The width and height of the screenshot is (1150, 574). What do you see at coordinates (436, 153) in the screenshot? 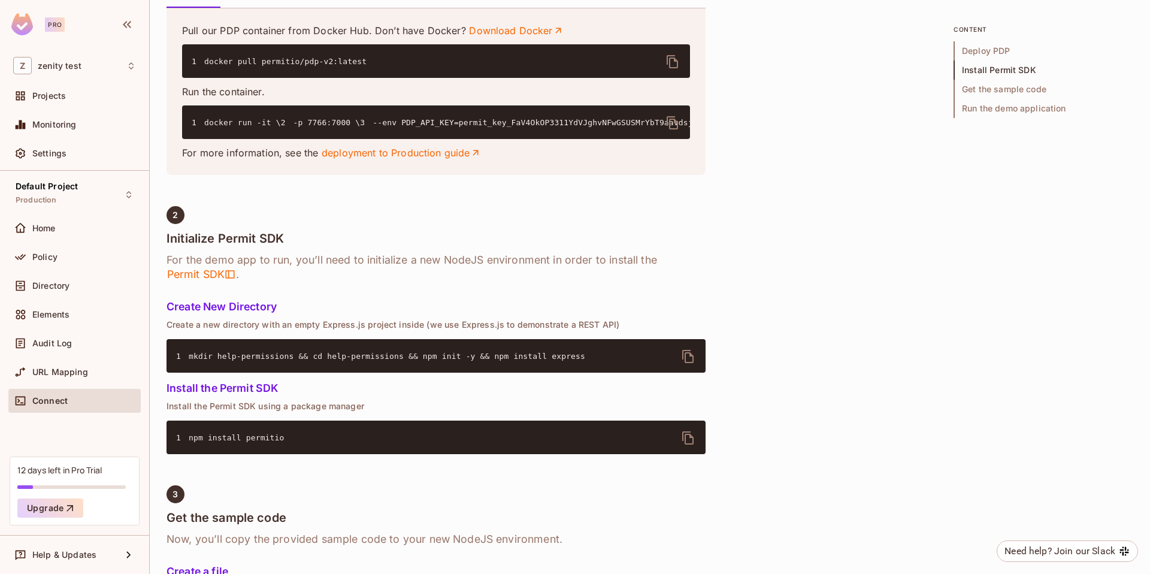
I see `p: For more information, see the` at bounding box center [436, 153].